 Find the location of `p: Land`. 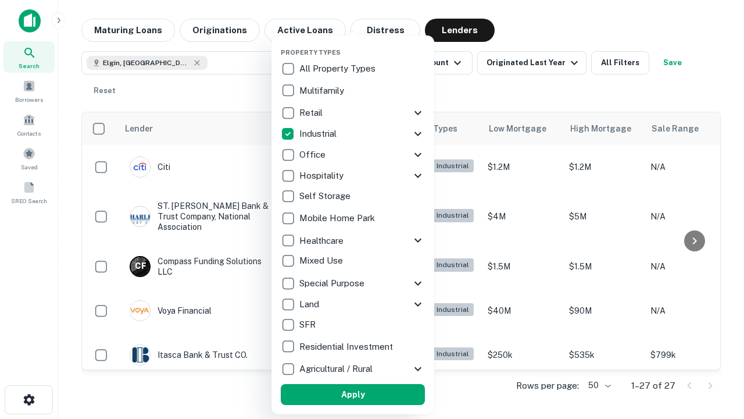

p: Land is located at coordinates (311, 304).